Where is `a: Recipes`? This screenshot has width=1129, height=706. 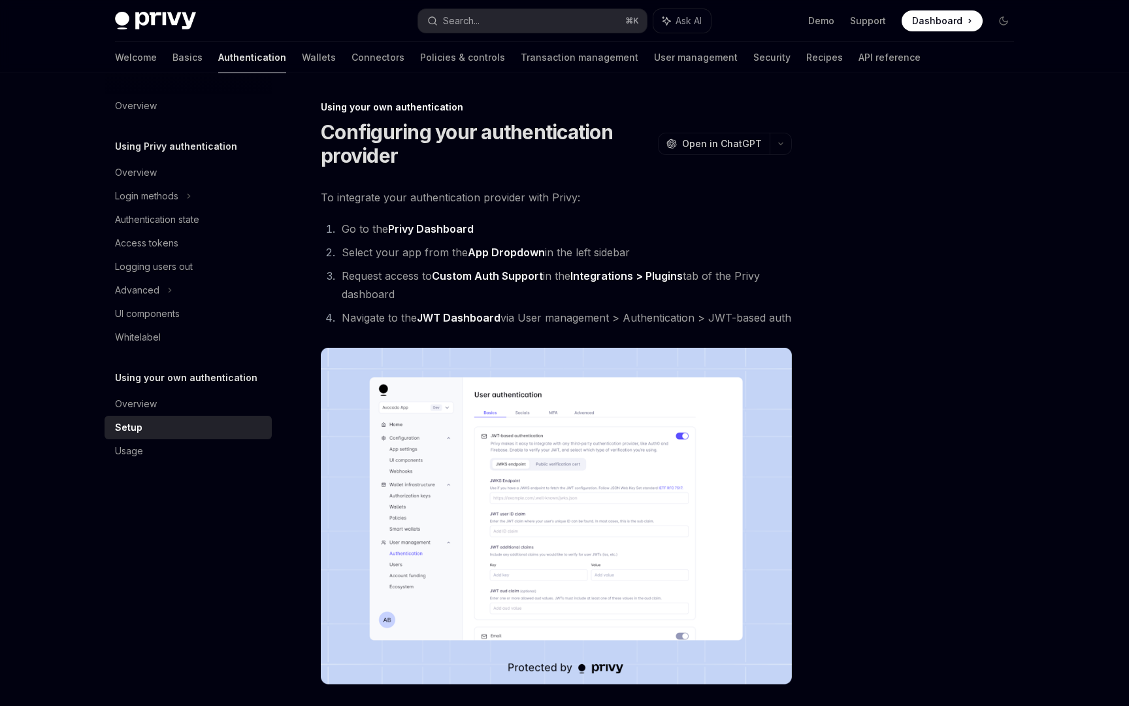 a: Recipes is located at coordinates (825, 57).